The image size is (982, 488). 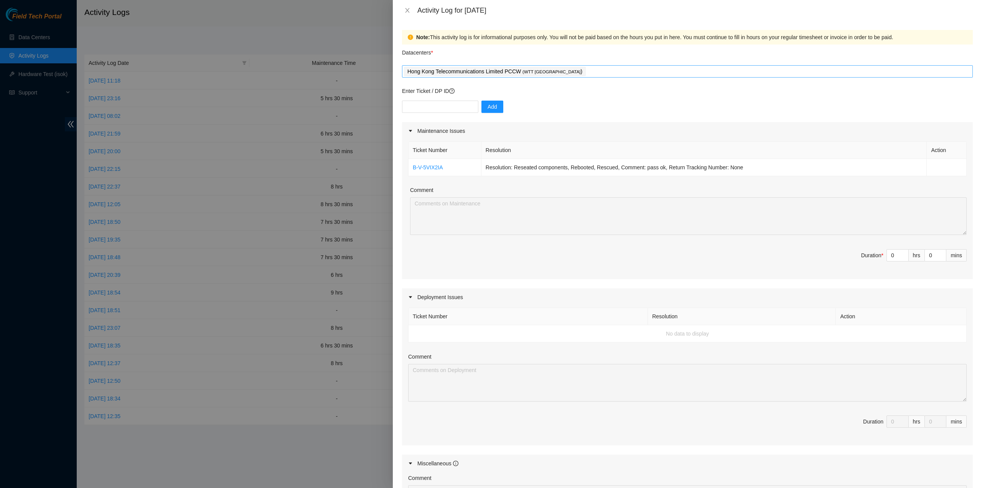 What do you see at coordinates (408, 10) in the screenshot?
I see `button: Close` at bounding box center [408, 10].